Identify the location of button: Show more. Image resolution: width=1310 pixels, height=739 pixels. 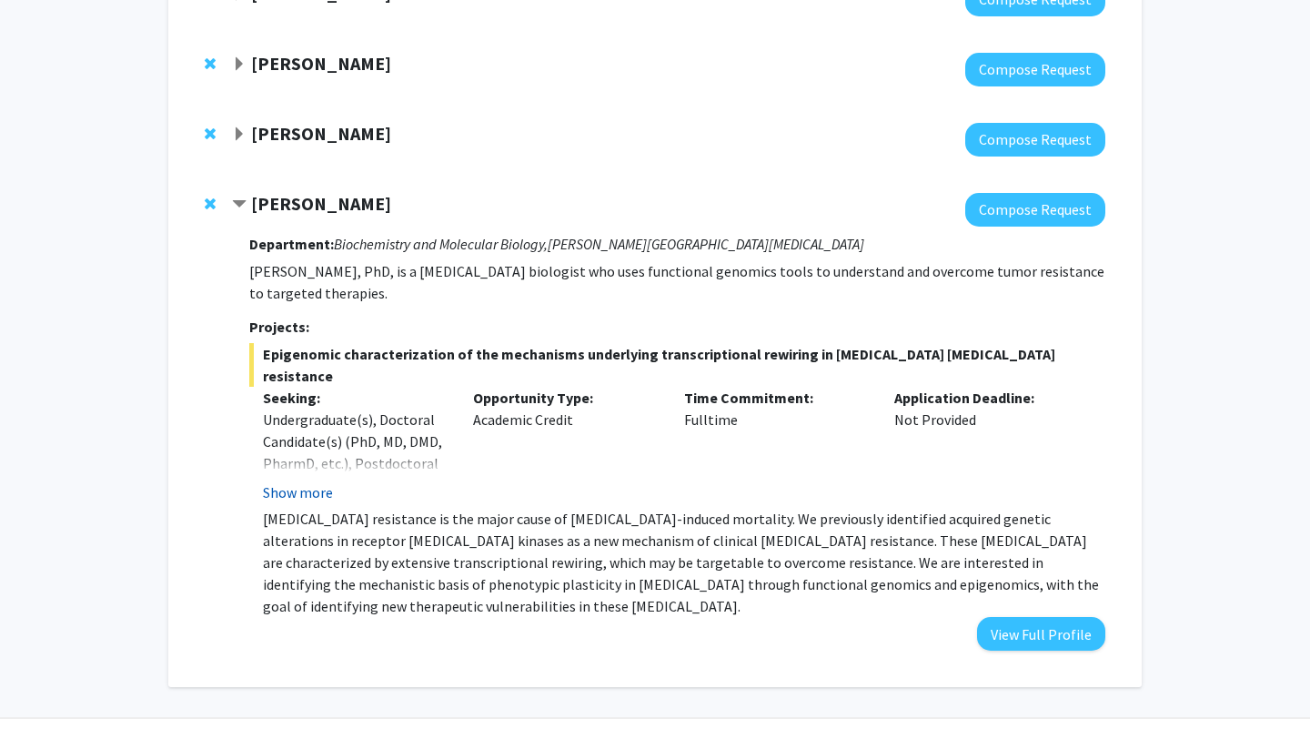
(297, 492).